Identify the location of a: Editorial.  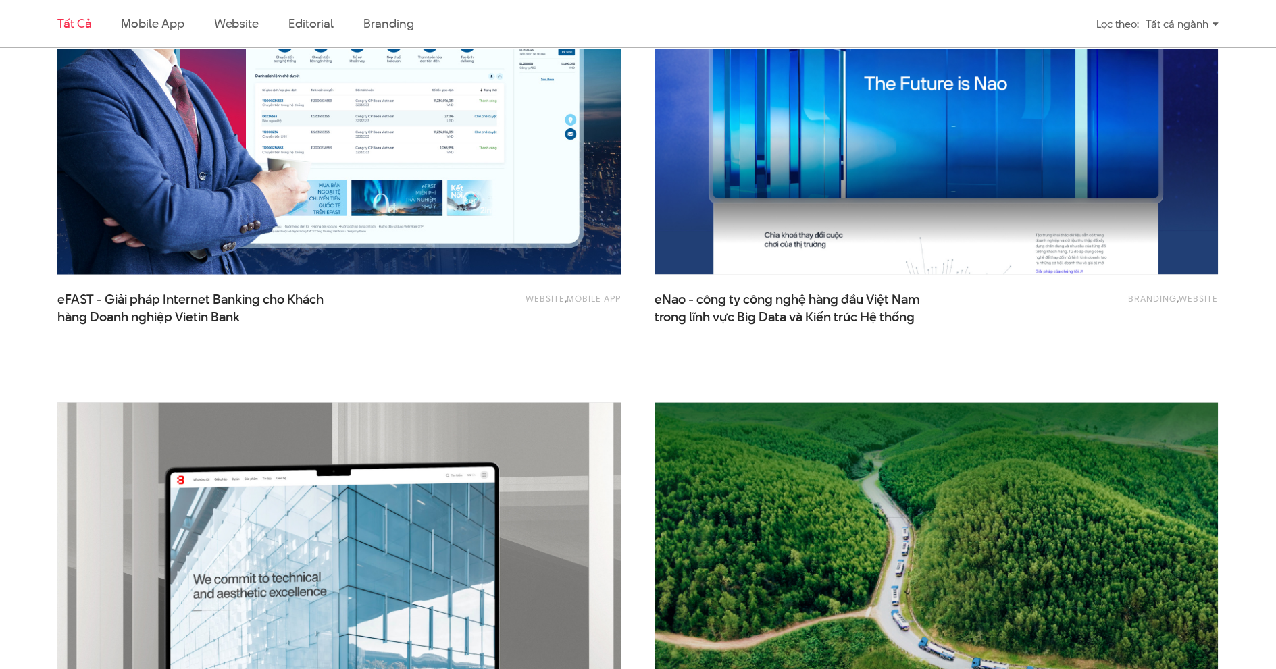
(311, 23).